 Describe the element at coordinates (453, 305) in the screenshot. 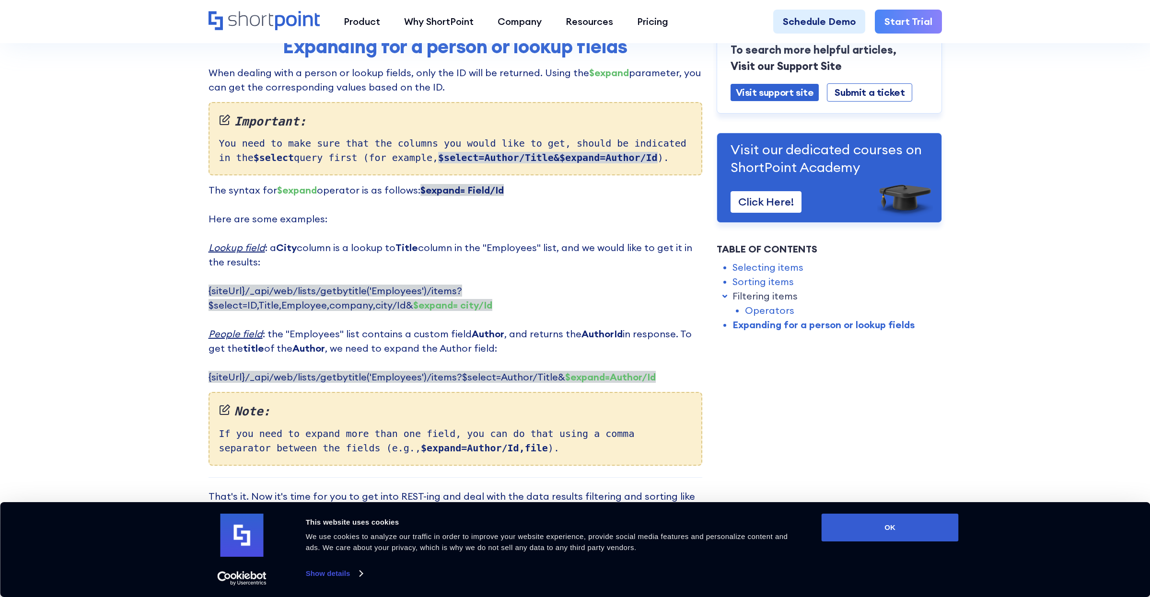

I see `strong: $expand= city/Id` at that location.